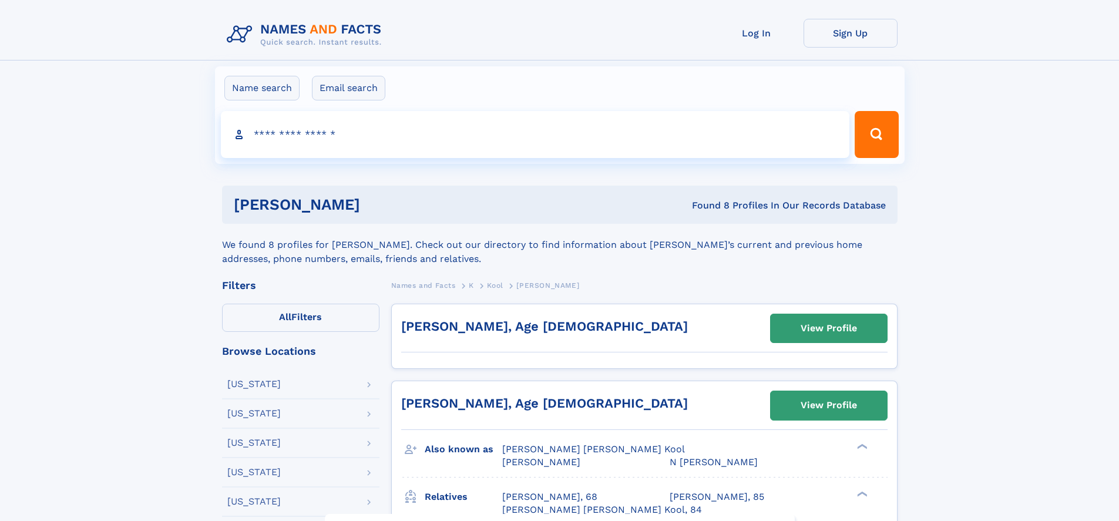 Image resolution: width=1119 pixels, height=521 pixels. Describe the element at coordinates (471, 285) in the screenshot. I see `span: K` at that location.